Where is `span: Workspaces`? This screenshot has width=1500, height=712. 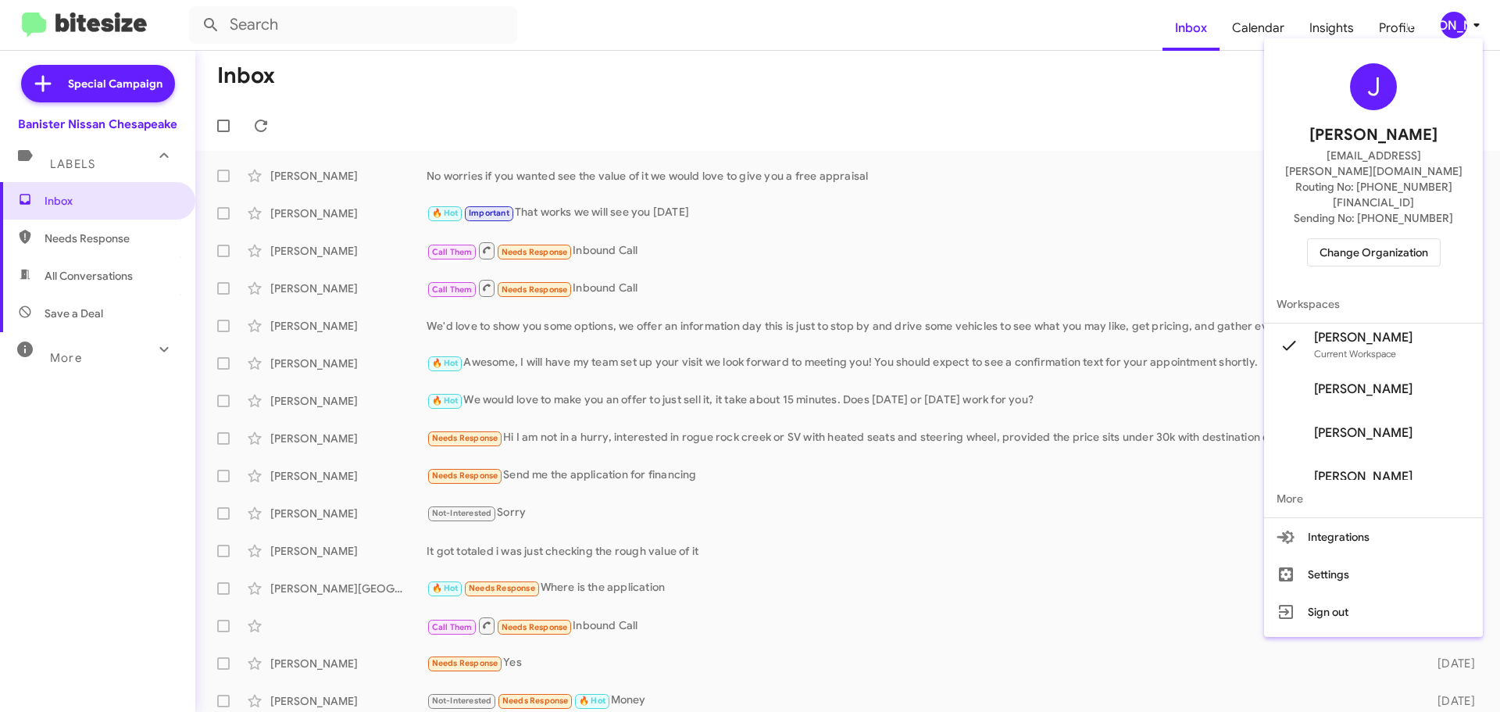 span: Workspaces is located at coordinates (1374, 304).